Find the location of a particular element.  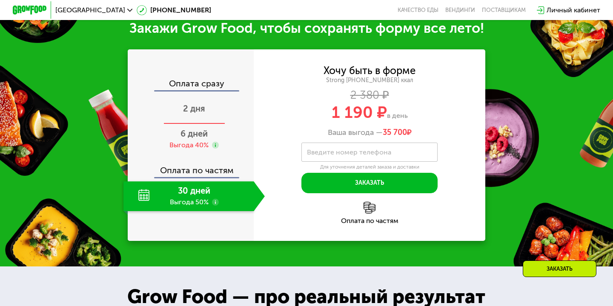

span: 1 190 ₽ is located at coordinates (359, 112).